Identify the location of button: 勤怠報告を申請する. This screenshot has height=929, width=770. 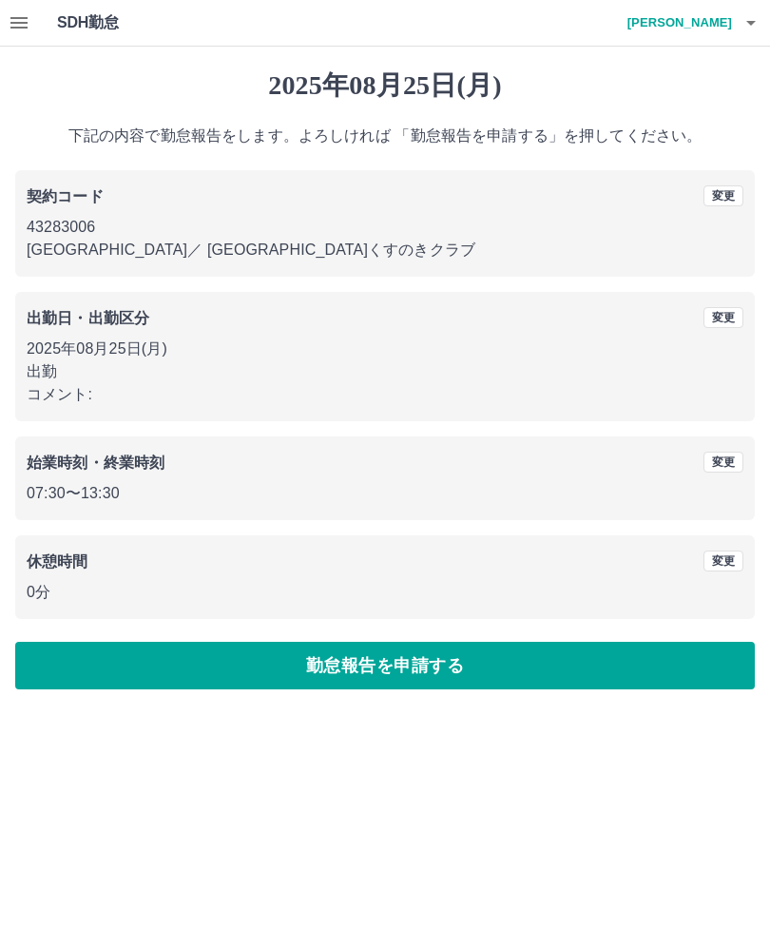
(385, 666).